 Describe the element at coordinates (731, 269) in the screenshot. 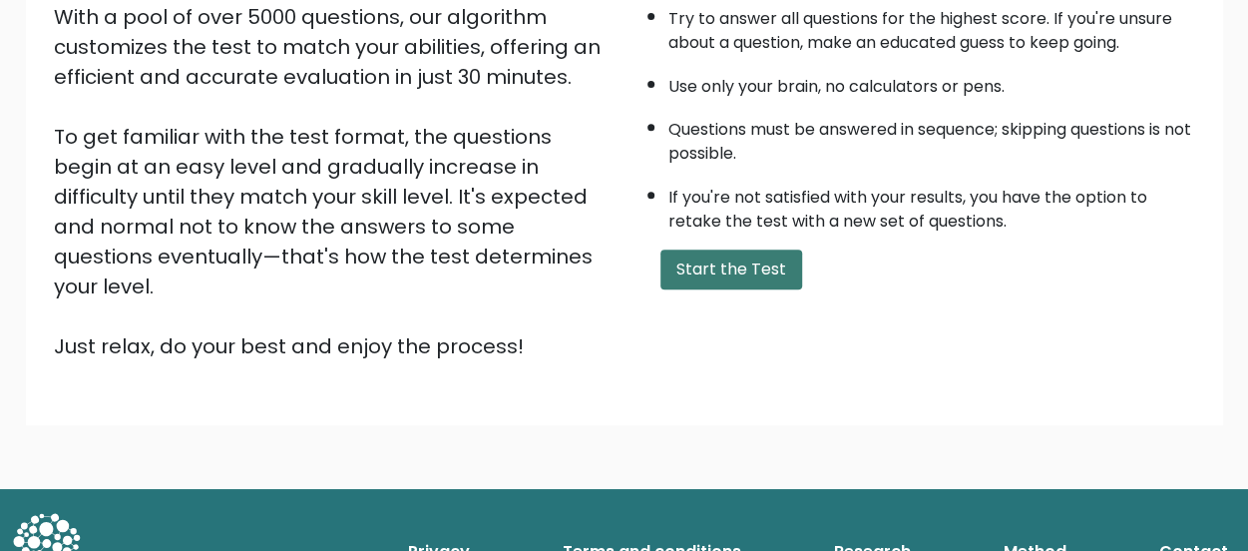

I see `button: Start the Test` at that location.